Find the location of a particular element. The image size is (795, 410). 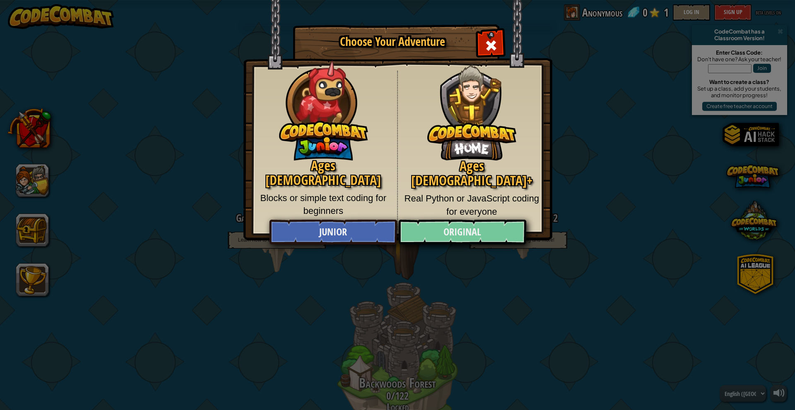

img: CodeCombat Original hero character is located at coordinates (471, 106).